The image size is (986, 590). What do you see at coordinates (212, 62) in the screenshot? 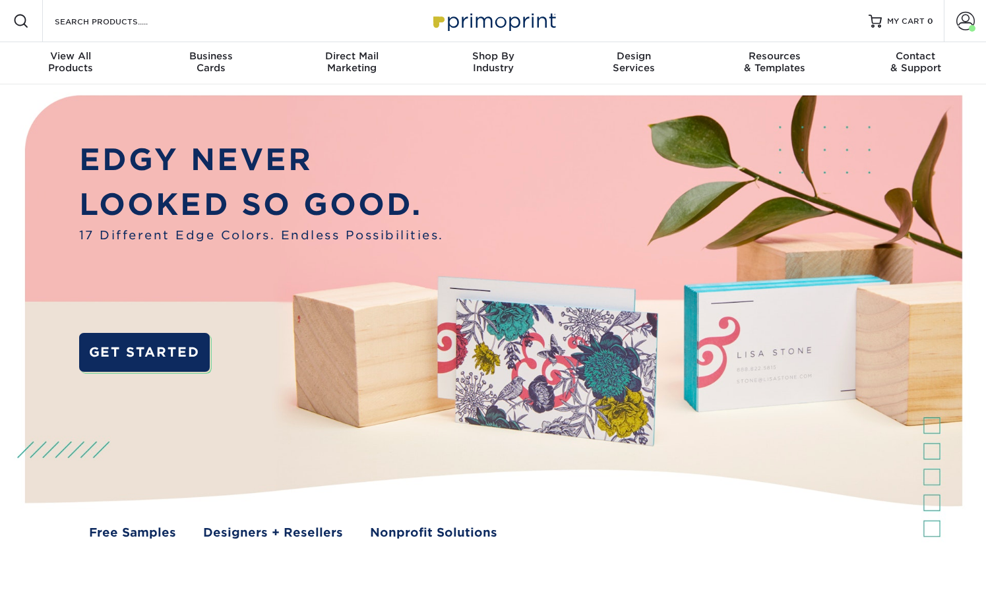
I see `div: Cards` at bounding box center [212, 62].